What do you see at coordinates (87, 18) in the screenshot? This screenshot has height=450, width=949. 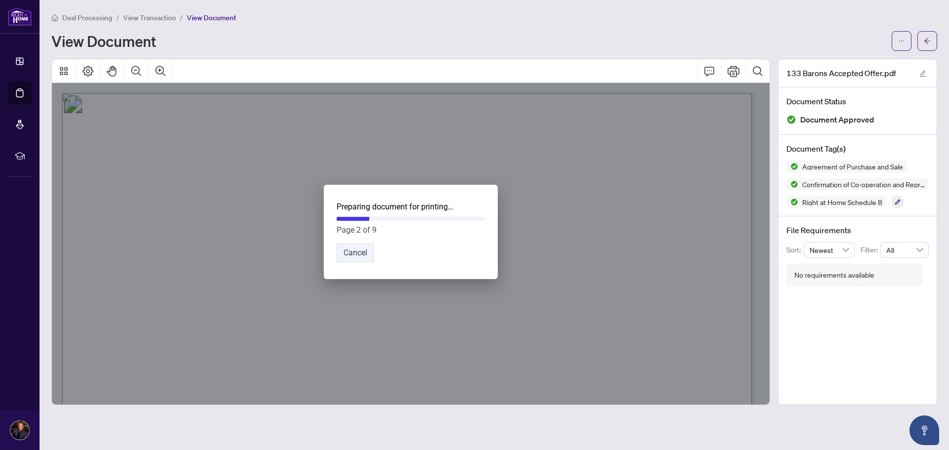 I see `span: Deal Processing` at bounding box center [87, 18].